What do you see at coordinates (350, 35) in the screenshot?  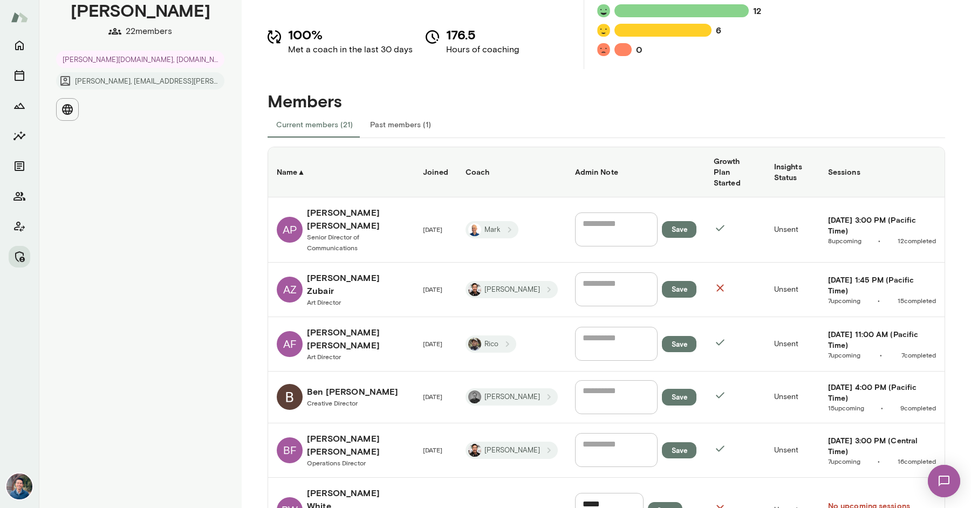 I see `h5: 100%` at bounding box center [350, 35].